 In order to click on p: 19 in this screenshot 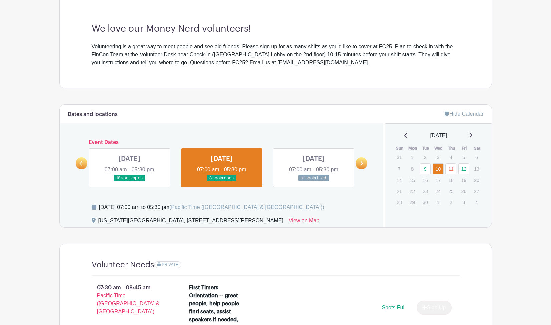, I will do `click(463, 180)`.